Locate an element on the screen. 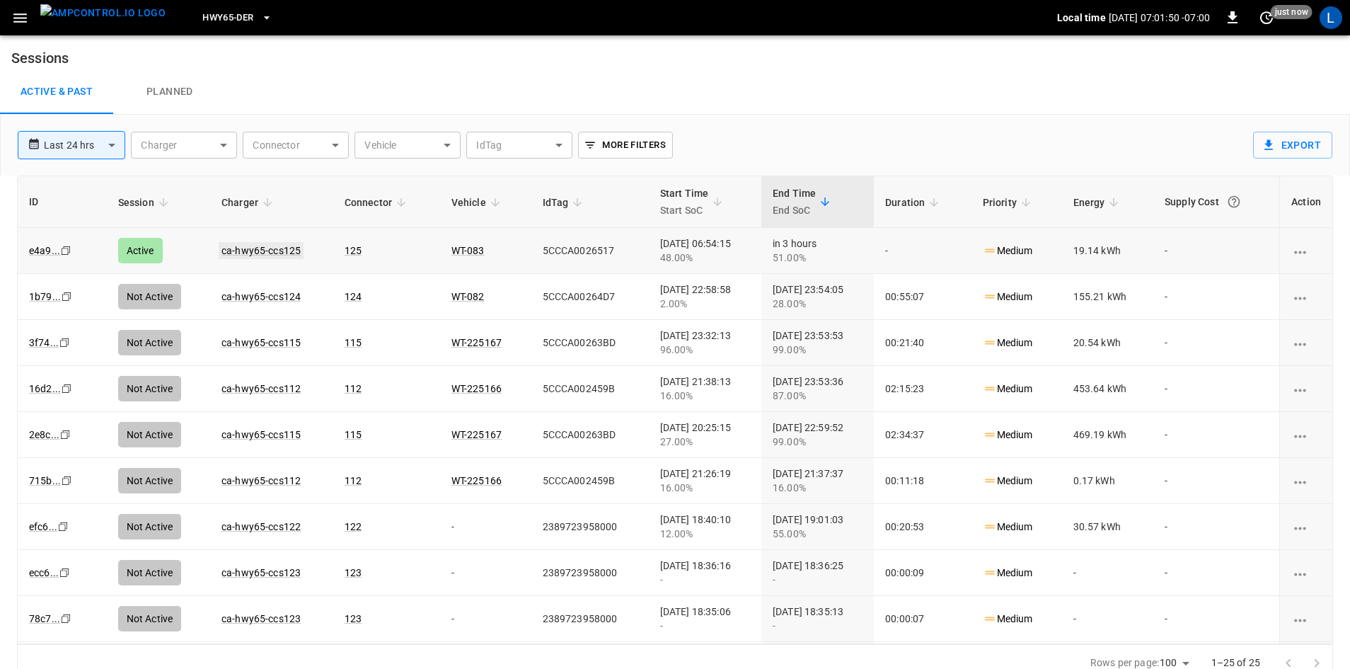 The width and height of the screenshot is (1350, 669). a: 123 is located at coordinates (353, 572).